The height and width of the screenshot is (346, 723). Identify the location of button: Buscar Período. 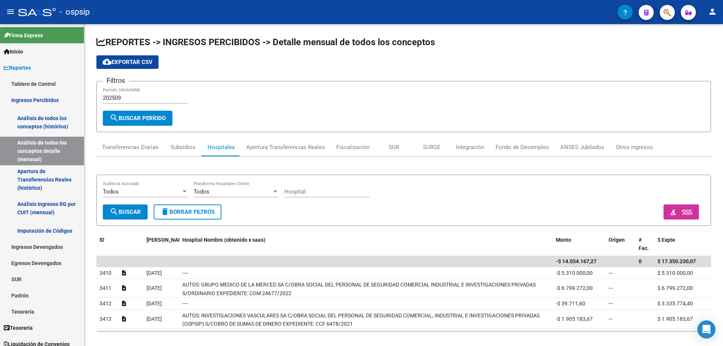
(137, 118).